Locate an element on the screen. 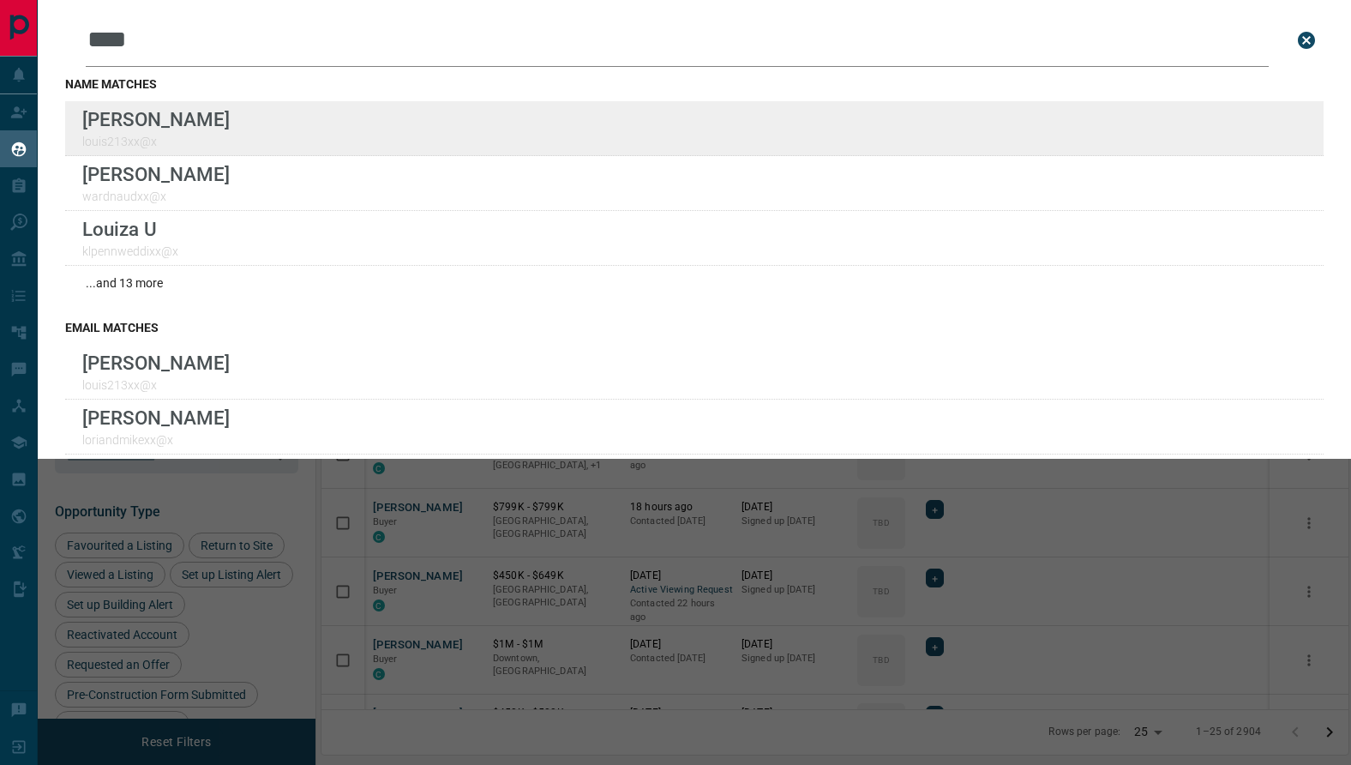  h3: email matches is located at coordinates (694, 327).